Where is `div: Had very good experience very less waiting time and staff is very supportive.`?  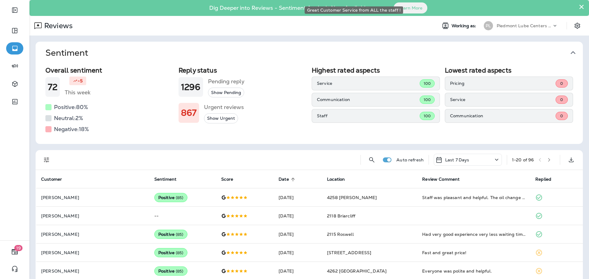 div: Had very good experience very less waiting time and staff is very supportive. is located at coordinates (473, 235).